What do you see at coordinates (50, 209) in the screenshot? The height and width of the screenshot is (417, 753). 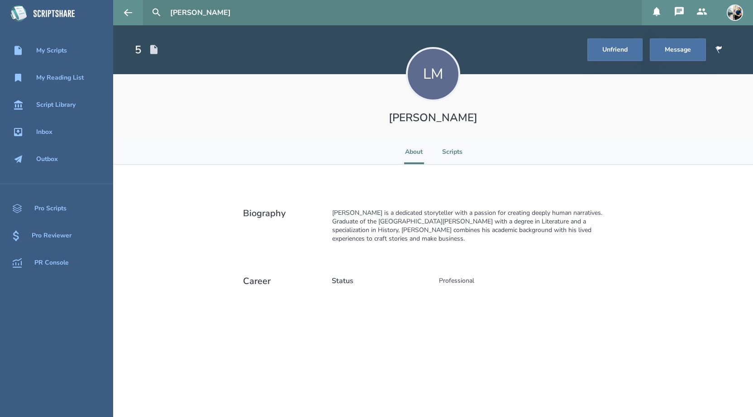 I see `div: Pro Scripts` at bounding box center [50, 209].